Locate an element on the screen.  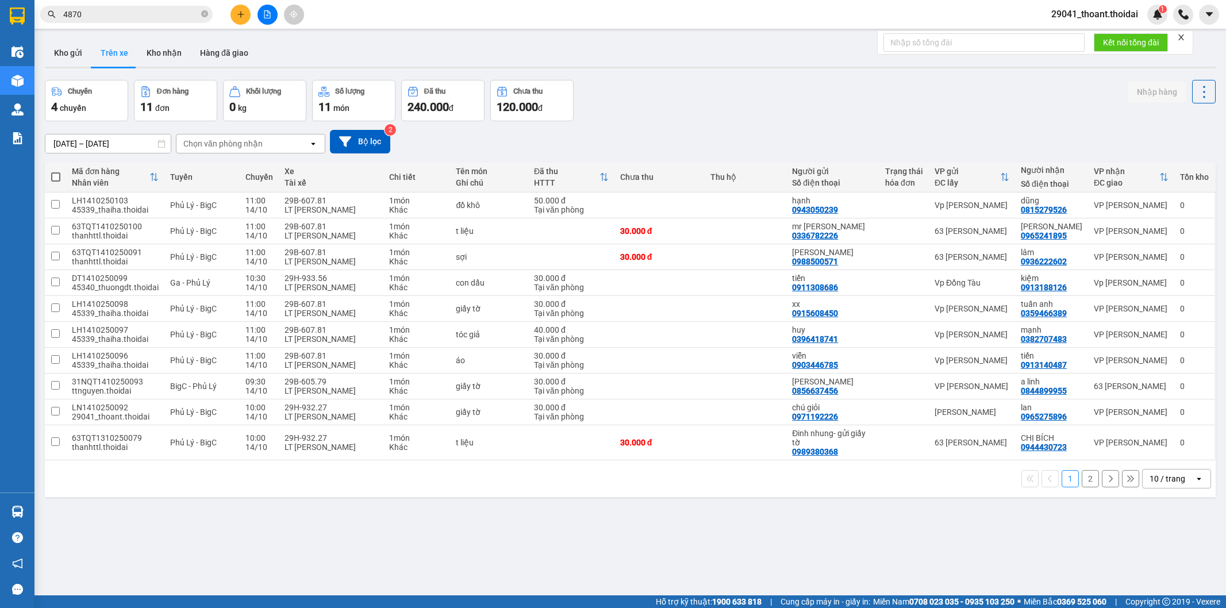
span: 120.000 is located at coordinates (517, 107).